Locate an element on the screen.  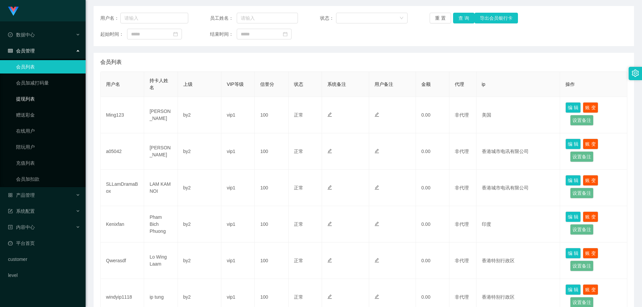
span: 代理 is located at coordinates (459, 84).